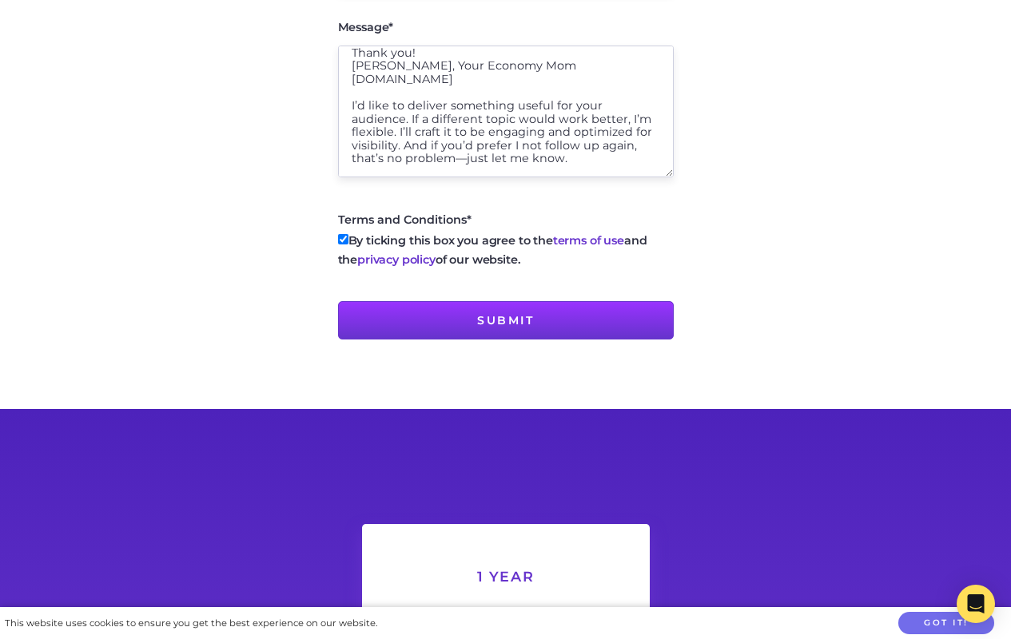  Describe the element at coordinates (946, 623) in the screenshot. I see `button: Got it!` at that location.